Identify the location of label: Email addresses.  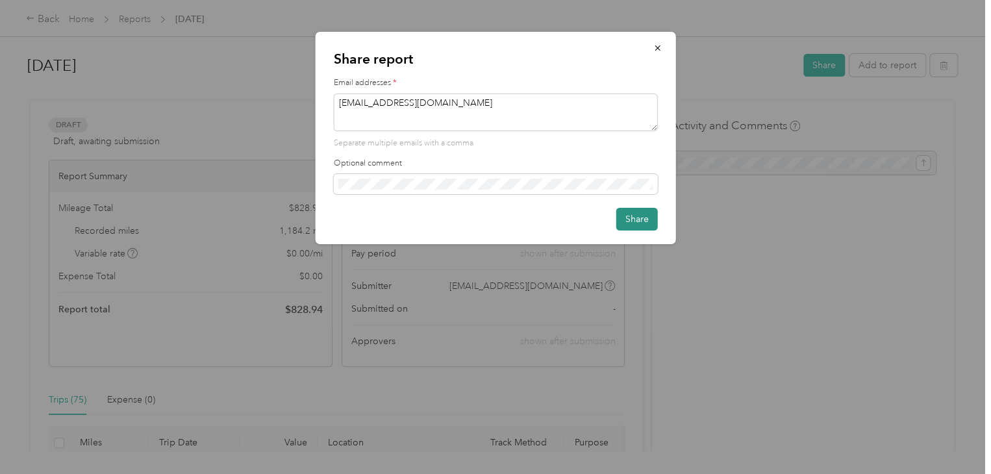
(495, 83).